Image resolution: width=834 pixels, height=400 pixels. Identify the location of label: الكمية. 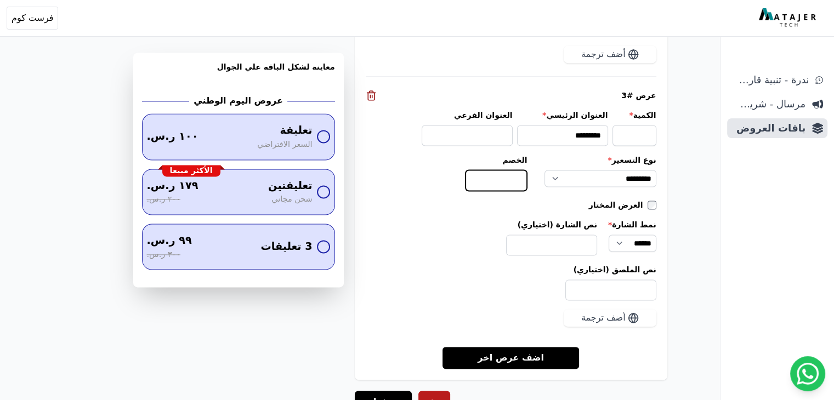
(635, 115).